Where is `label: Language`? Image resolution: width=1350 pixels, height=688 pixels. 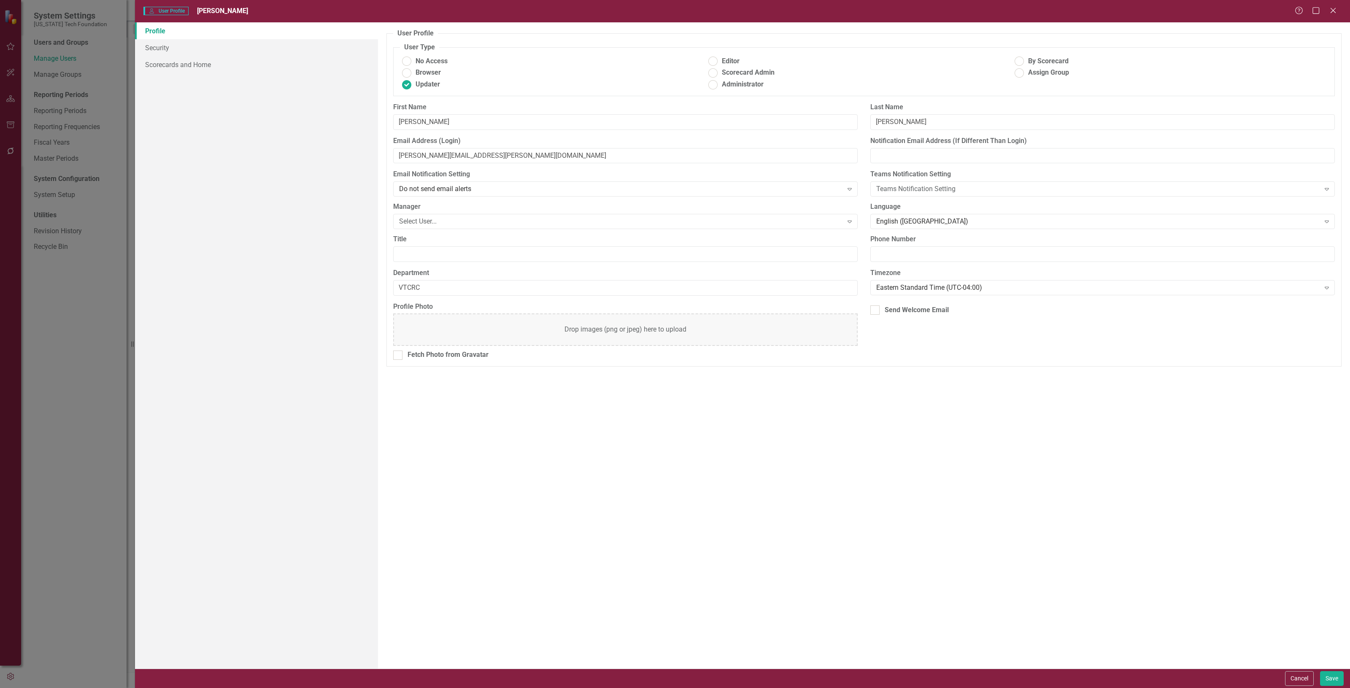 label: Language is located at coordinates (1103, 207).